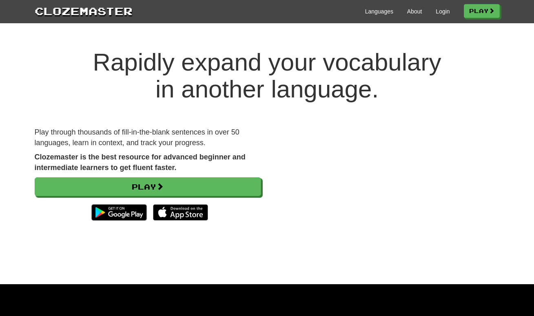  What do you see at coordinates (148, 137) in the screenshot?
I see `p: Play through thousands of fill-in-the-blank sentences in over 50 languages, learn in context, and...` at bounding box center [148, 137].